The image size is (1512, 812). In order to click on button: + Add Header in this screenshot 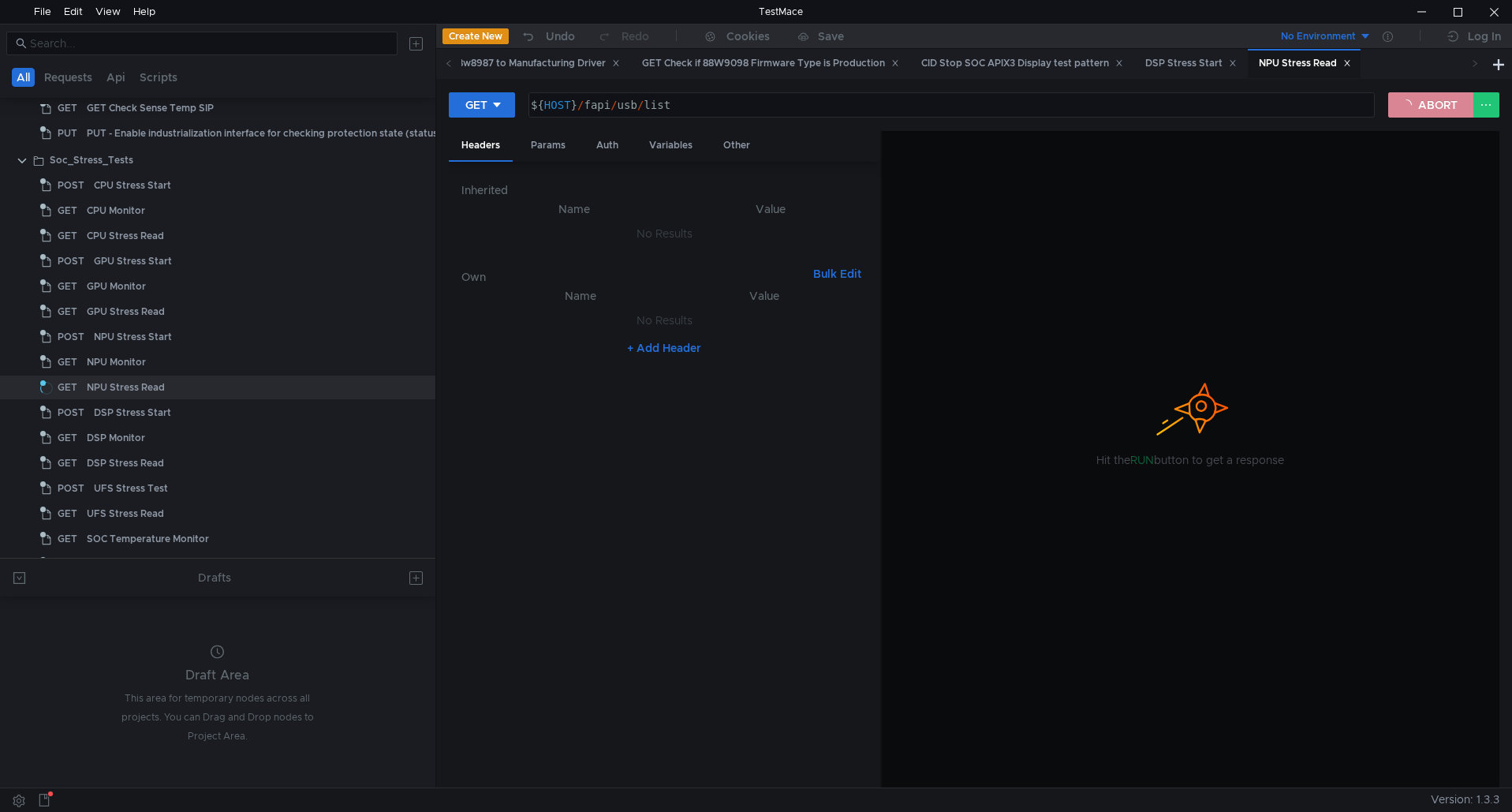, I will do `click(664, 348)`.